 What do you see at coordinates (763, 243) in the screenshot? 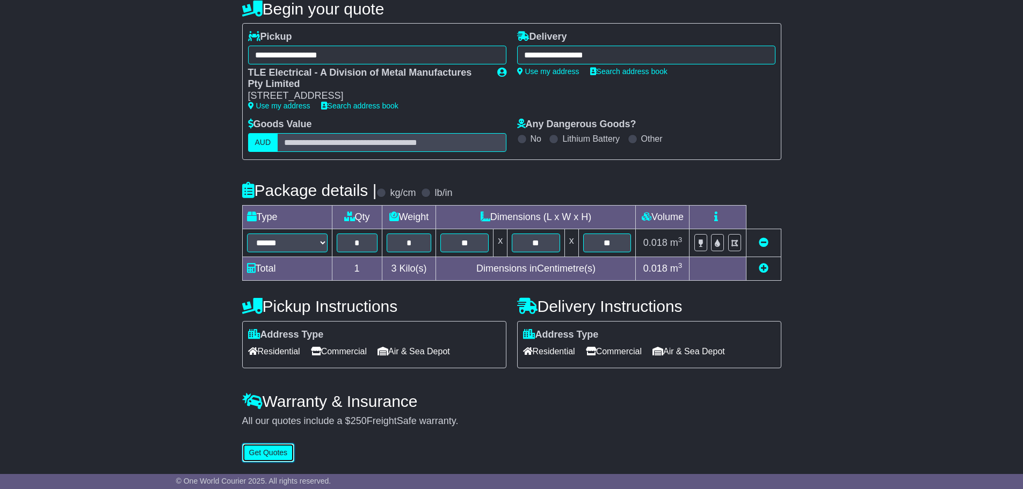
I see `a: Remove this item` at bounding box center [763, 243].